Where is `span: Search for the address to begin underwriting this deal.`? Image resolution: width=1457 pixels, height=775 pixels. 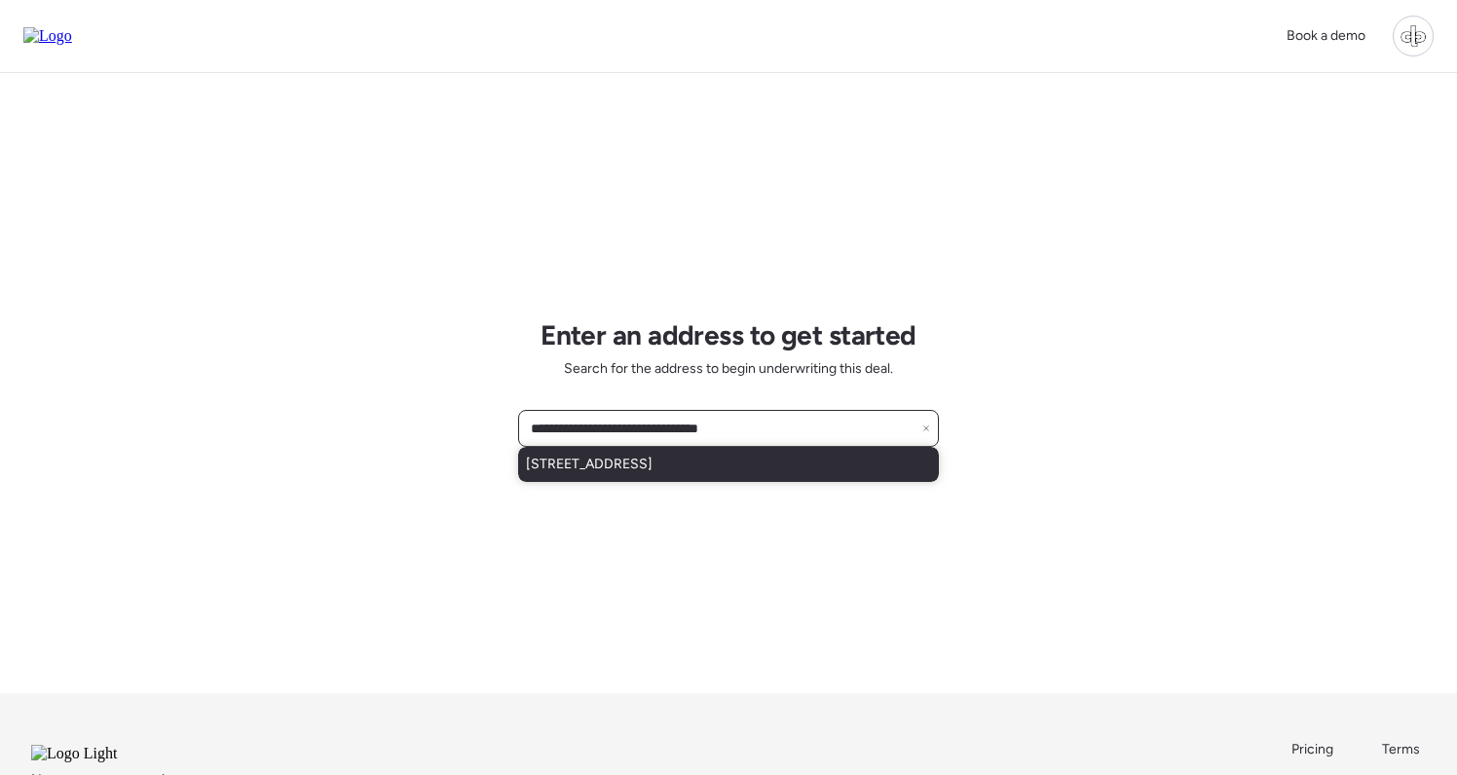 span: Search for the address to begin underwriting this deal. is located at coordinates (729, 369).